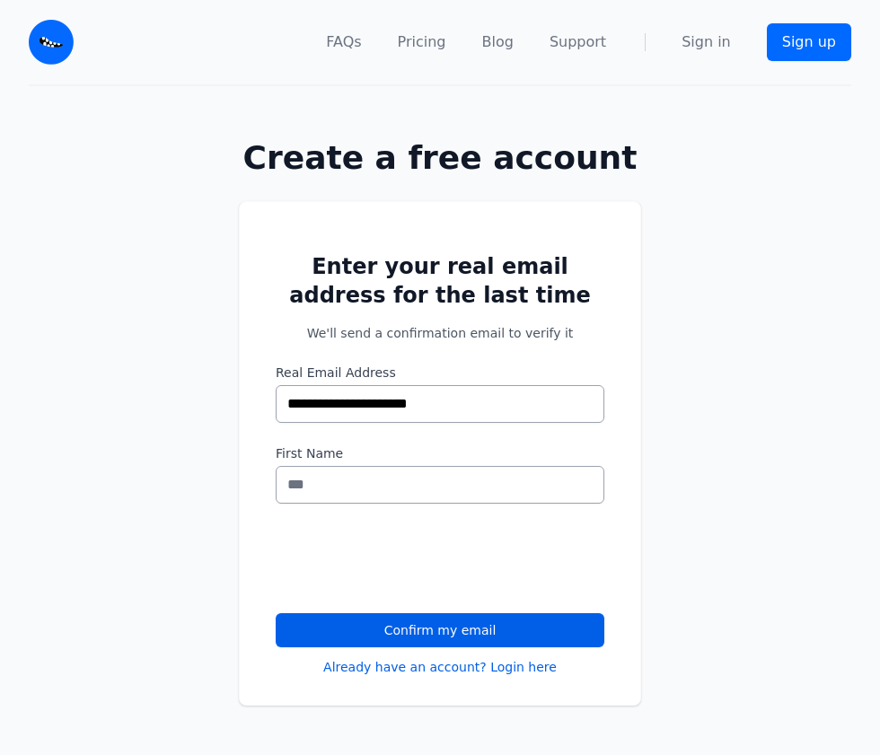  I want to click on img: Email Monster, so click(51, 42).